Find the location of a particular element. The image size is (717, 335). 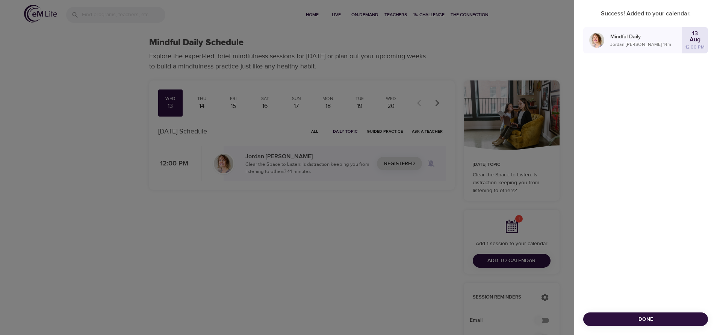

img: Jordan-Whitehead.jpg is located at coordinates (597, 40).